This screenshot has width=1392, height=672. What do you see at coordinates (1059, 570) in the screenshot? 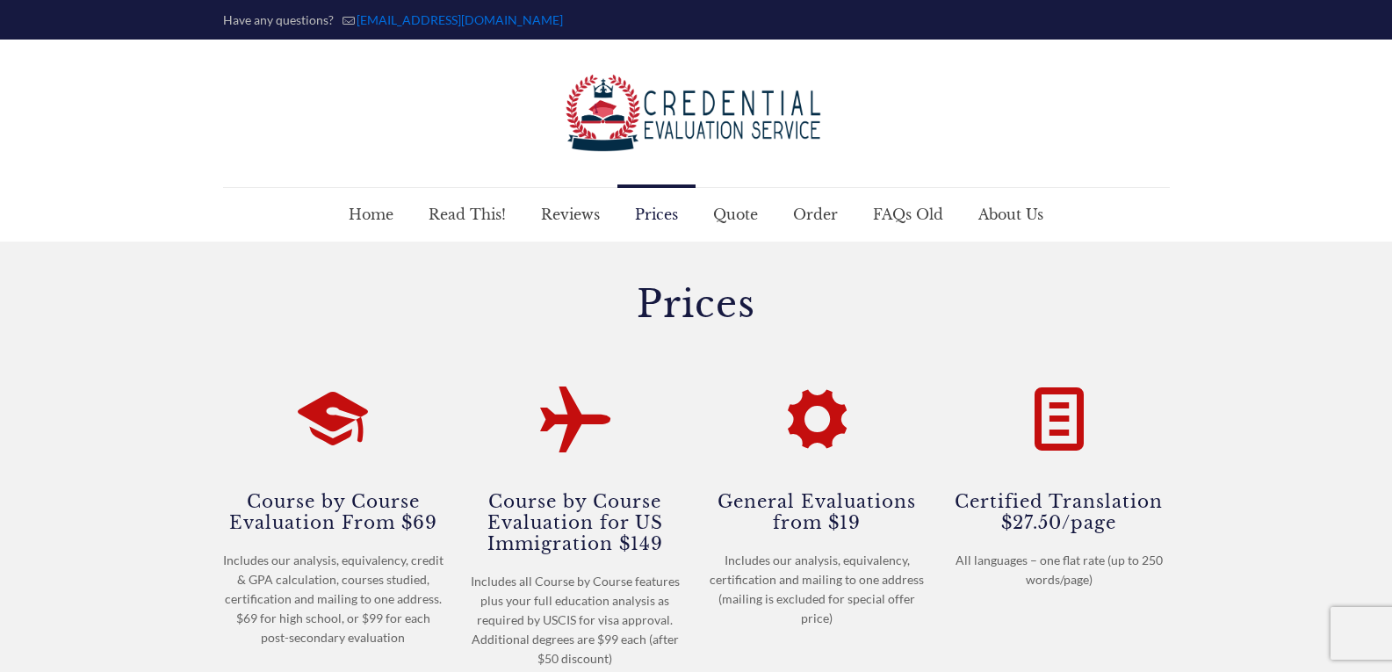
I see `div: All languages – one flat rate (up to 250 words/page)` at bounding box center [1059, 570].